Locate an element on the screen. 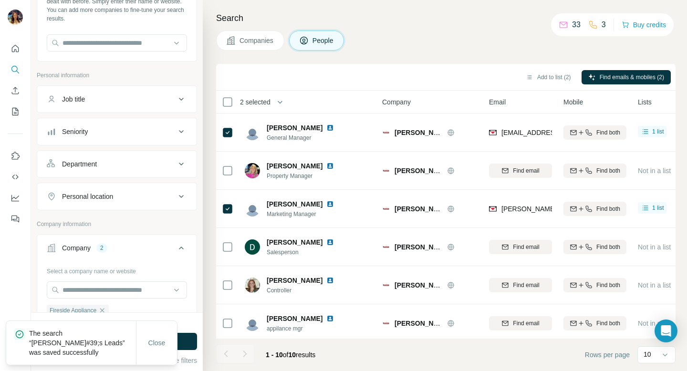 Image resolution: width=687 pixels, height=371 pixels. button: Department is located at coordinates (117, 164).